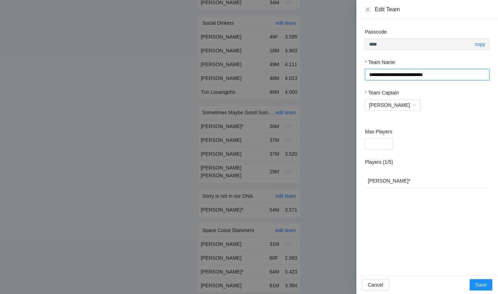 The height and width of the screenshot is (294, 498). What do you see at coordinates (481, 285) in the screenshot?
I see `button: Save` at bounding box center [481, 285].